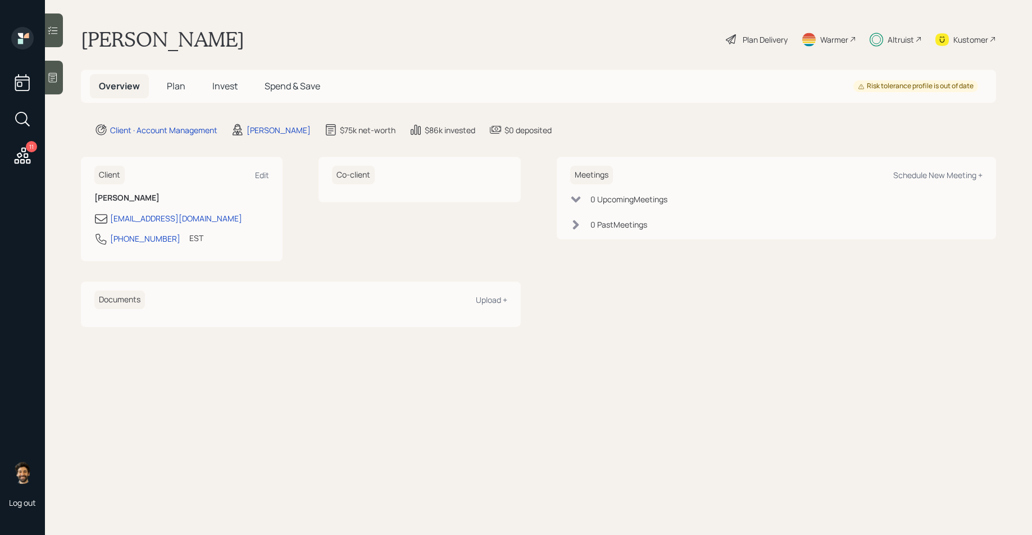 Image resolution: width=1032 pixels, height=535 pixels. I want to click on div: Plan Delivery, so click(765, 39).